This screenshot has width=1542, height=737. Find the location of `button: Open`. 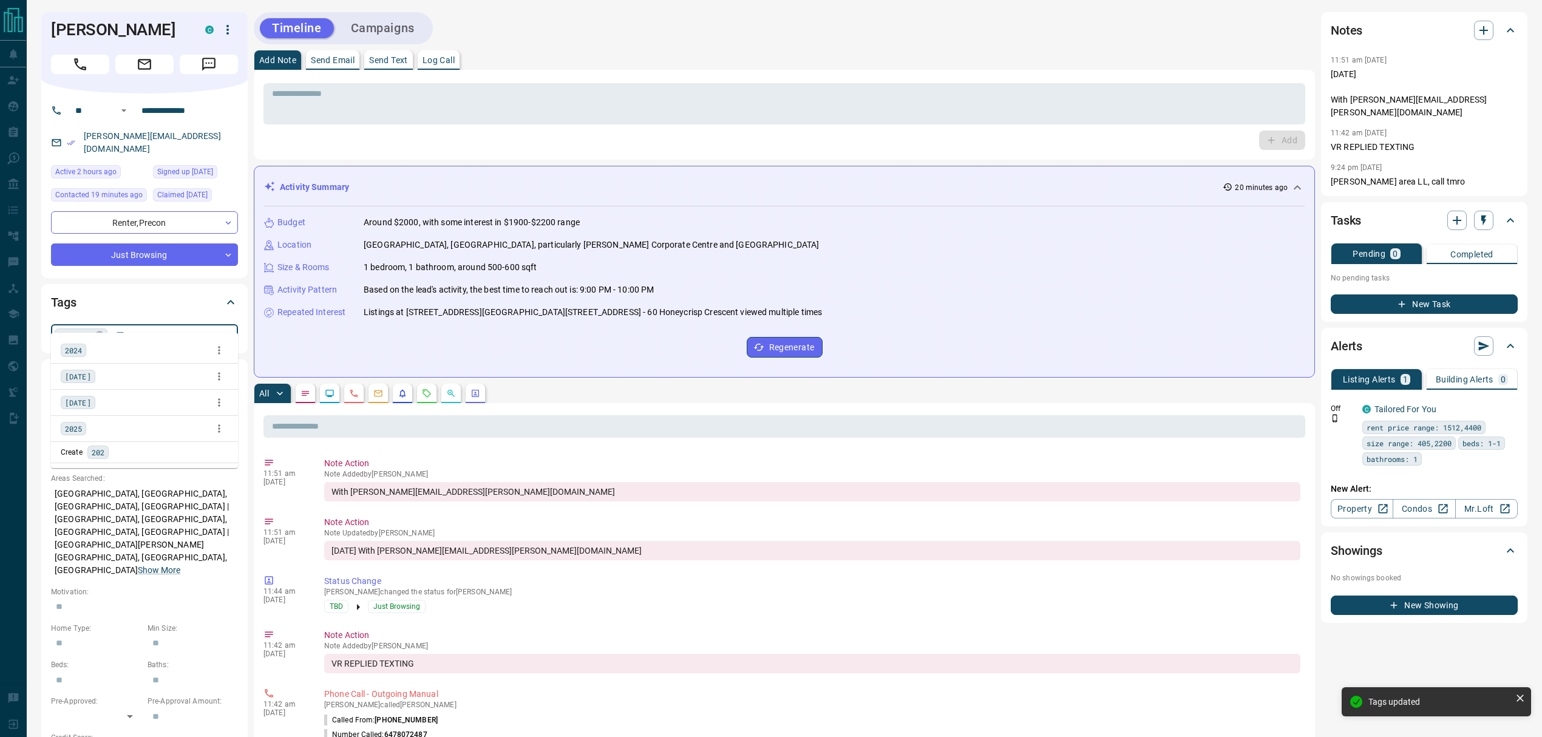

button: Open is located at coordinates (124, 110).